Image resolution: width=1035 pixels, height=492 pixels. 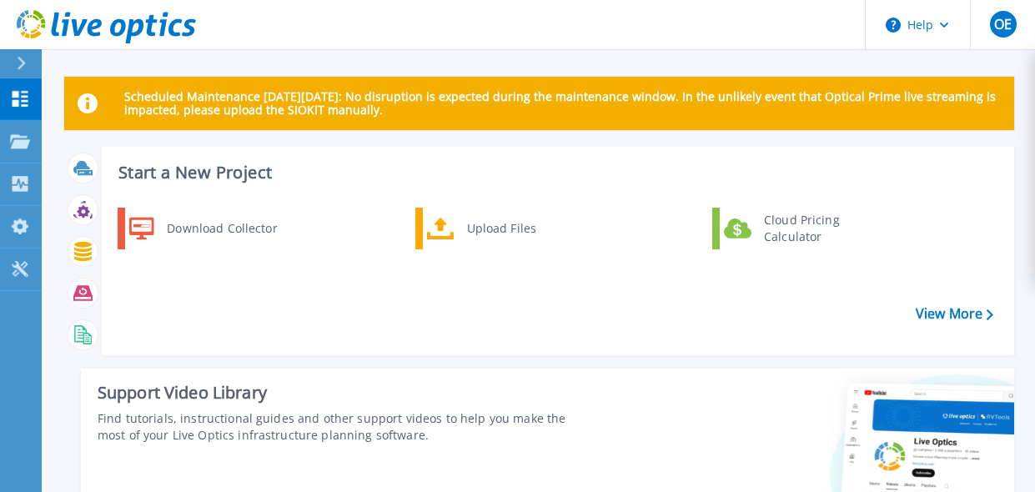 What do you see at coordinates (203, 228) in the screenshot?
I see `a: Download Collector` at bounding box center [203, 228].